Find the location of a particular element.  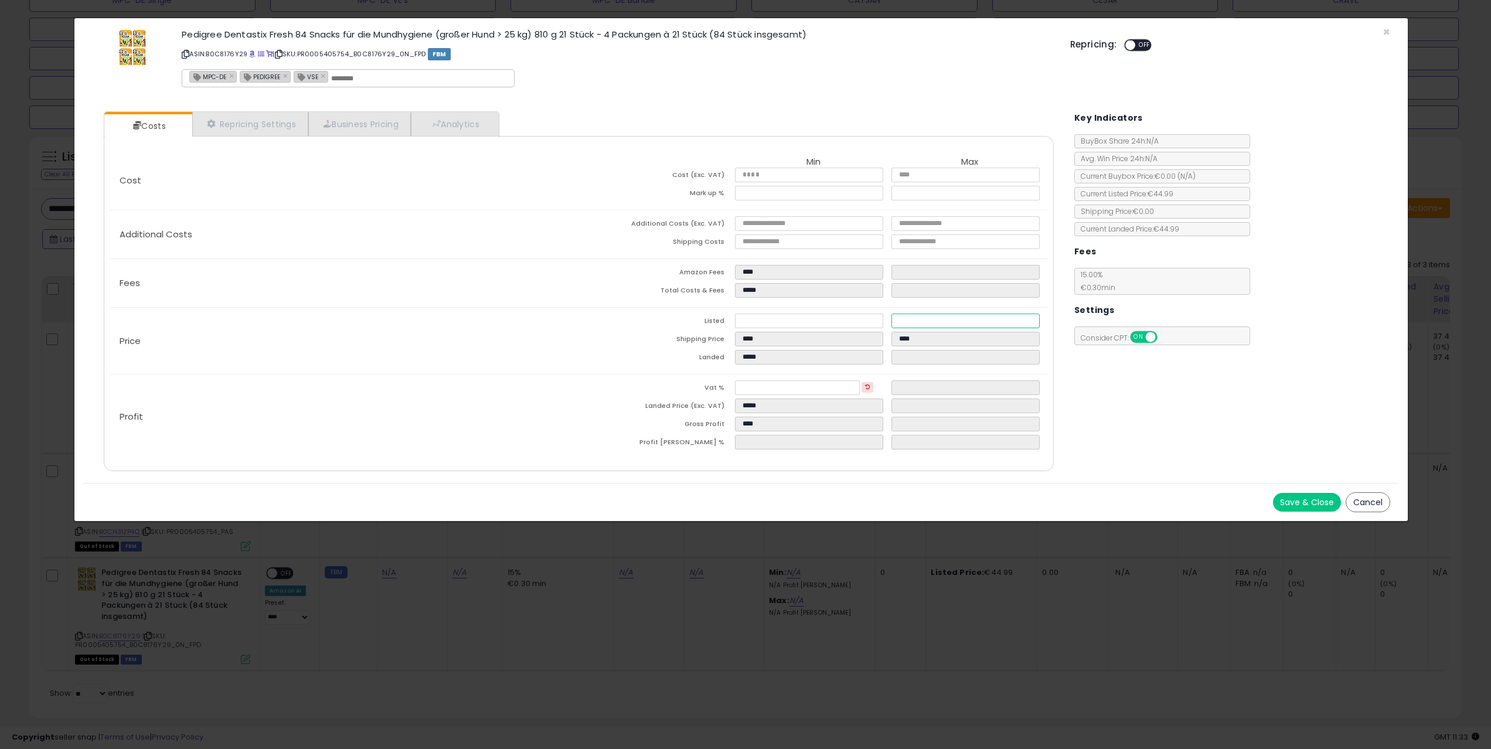

h5: Fees is located at coordinates (1085, 251).